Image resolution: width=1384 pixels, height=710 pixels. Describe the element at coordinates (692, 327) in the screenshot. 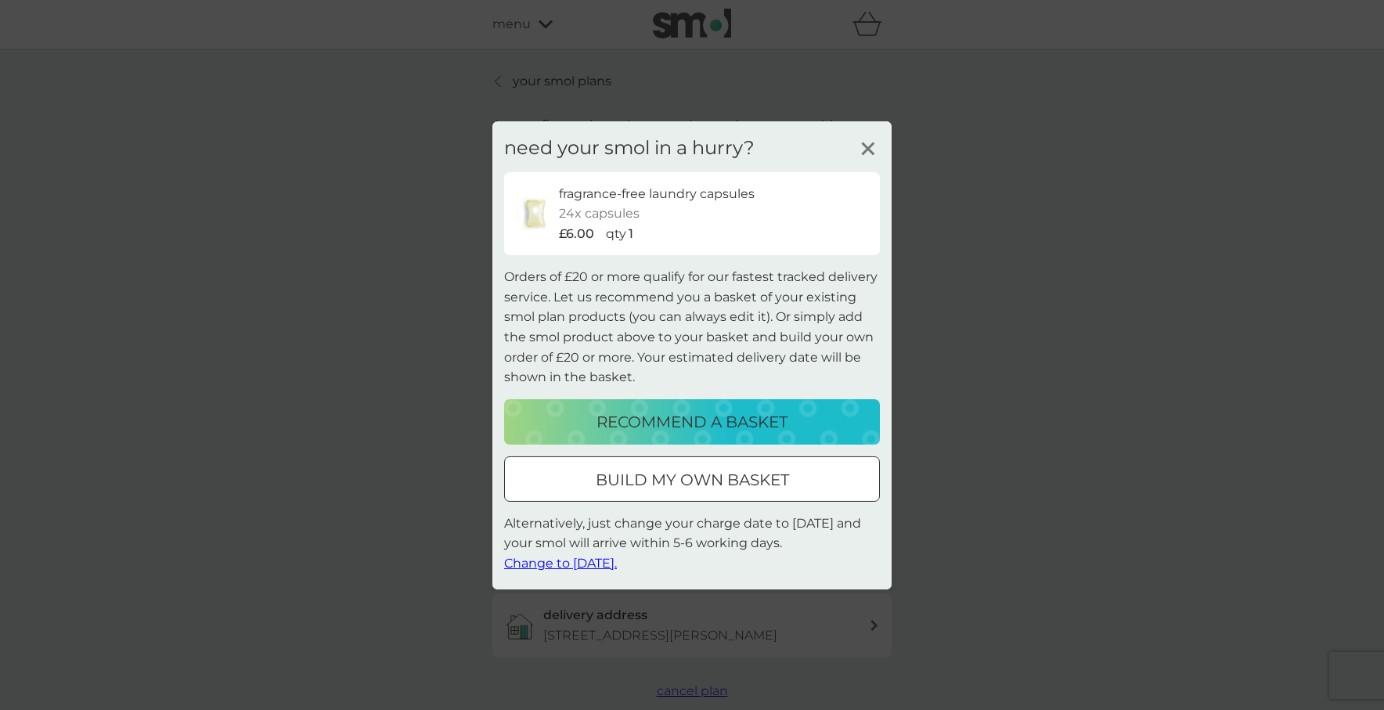

I see `p: Orders of £20 or more qualify for our fastest tracked delivery service. Let us recommend you a ba...` at that location.